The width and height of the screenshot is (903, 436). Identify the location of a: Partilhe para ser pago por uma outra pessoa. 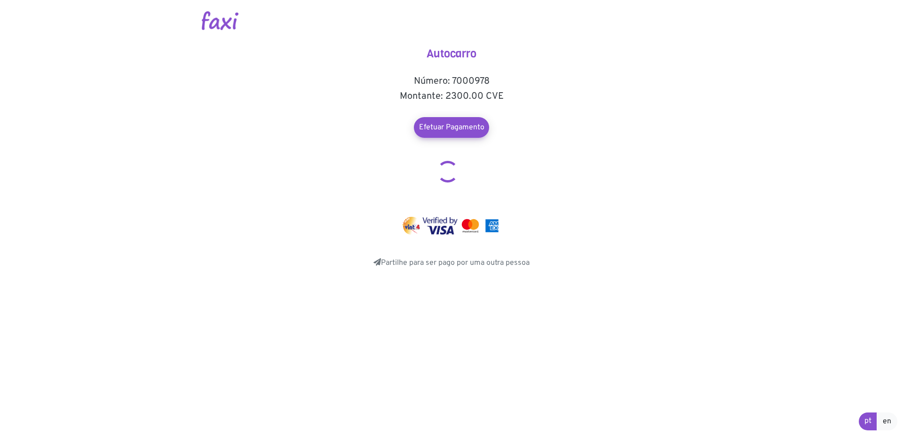
(451, 263).